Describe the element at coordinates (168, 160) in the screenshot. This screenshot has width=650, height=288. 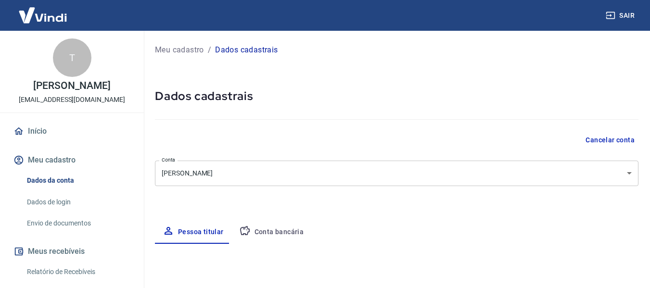
I see `label: Conta` at that location.